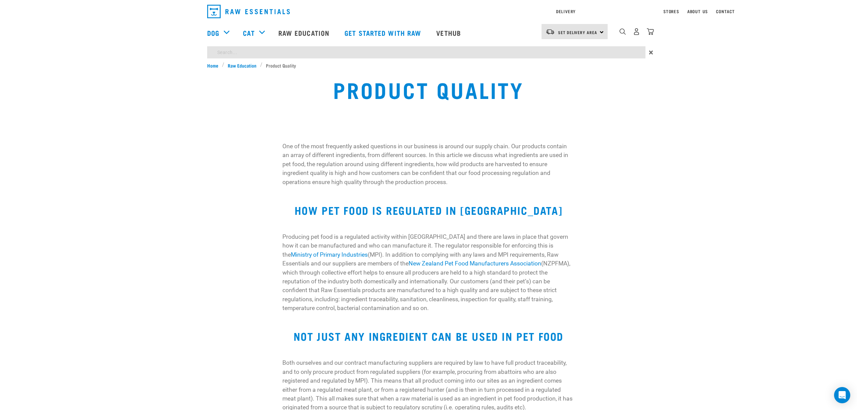 The height and width of the screenshot is (410, 857). I want to click on span: Set Delivery Area, so click(578, 32).